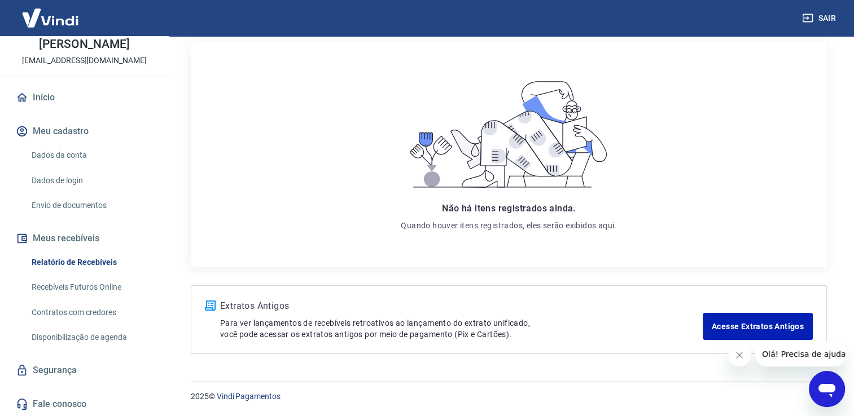 The height and width of the screenshot is (416, 854). I want to click on a: Segurança, so click(84, 371).